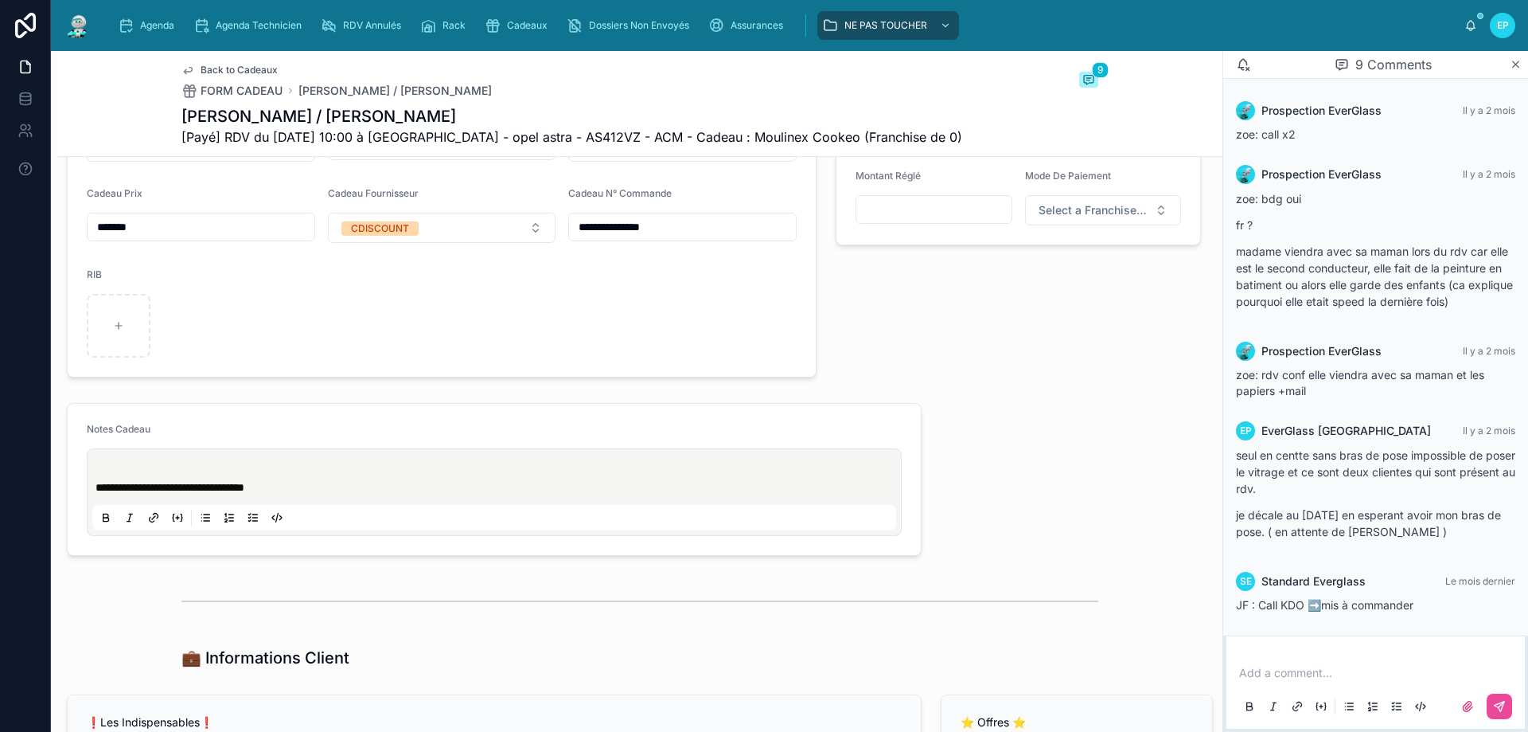 The height and width of the screenshot is (732, 1528). Describe the element at coordinates (888, 25) in the screenshot. I see `a: NE PAS TOUCHER` at that location.